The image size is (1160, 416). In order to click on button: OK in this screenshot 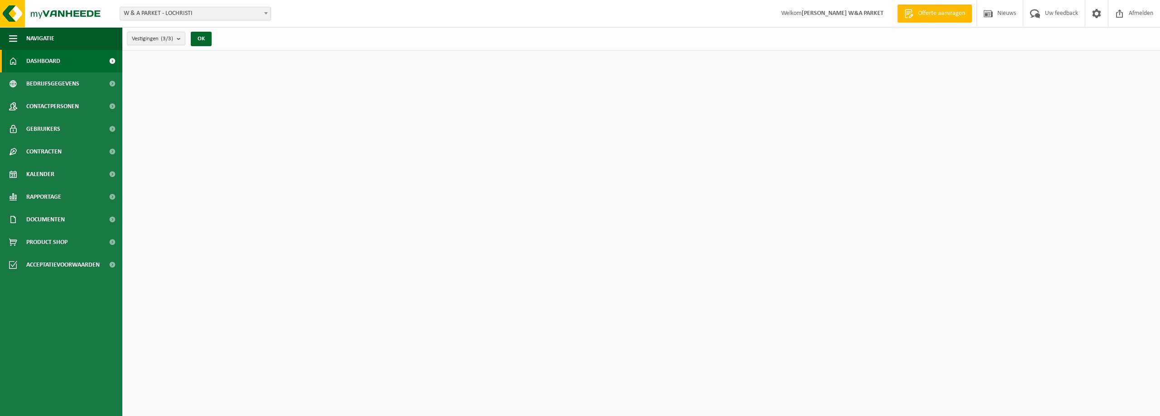, I will do `click(201, 39)`.